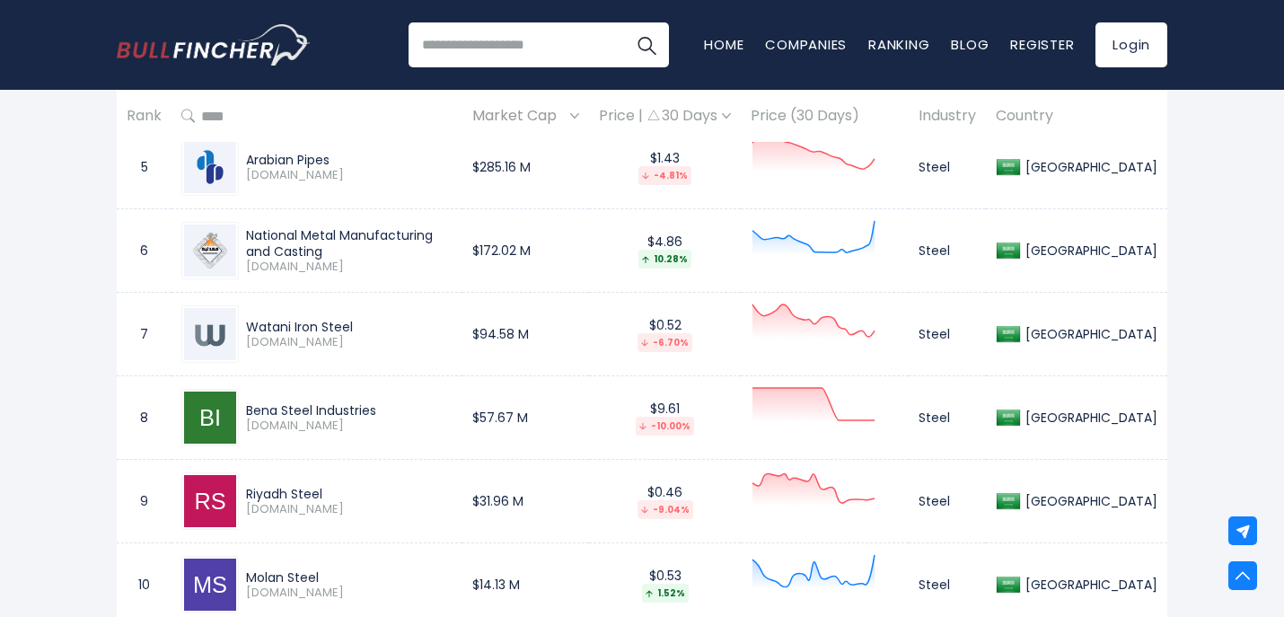  What do you see at coordinates (525, 167) in the screenshot?
I see `td: $285.16 M` at bounding box center [525, 167].